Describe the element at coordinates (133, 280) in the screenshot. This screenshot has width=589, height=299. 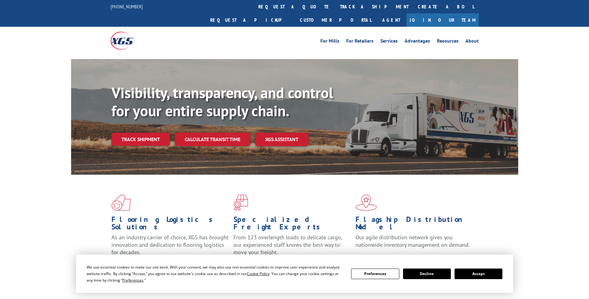
I see `span: Preferences` at that location.